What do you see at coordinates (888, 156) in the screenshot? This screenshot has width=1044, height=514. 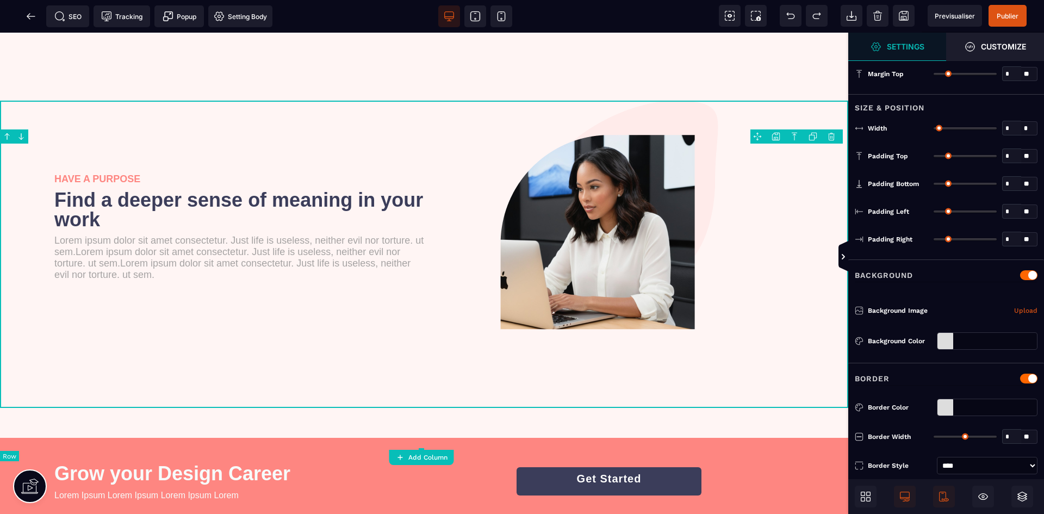 I see `span: Padding Top` at bounding box center [888, 156].